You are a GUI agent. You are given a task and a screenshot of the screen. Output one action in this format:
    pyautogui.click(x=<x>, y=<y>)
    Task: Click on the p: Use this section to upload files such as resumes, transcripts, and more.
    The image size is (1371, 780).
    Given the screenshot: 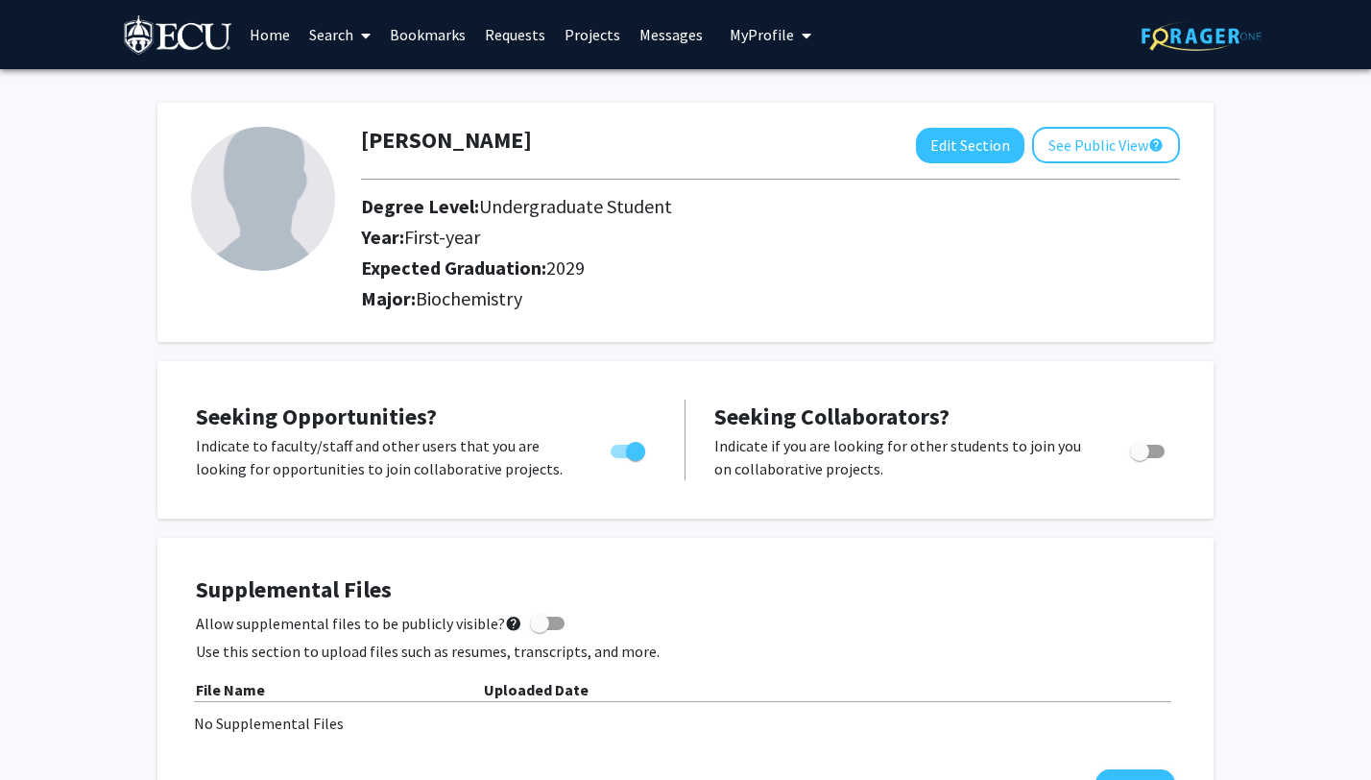 What is the action you would take?
    pyautogui.click(x=686, y=651)
    